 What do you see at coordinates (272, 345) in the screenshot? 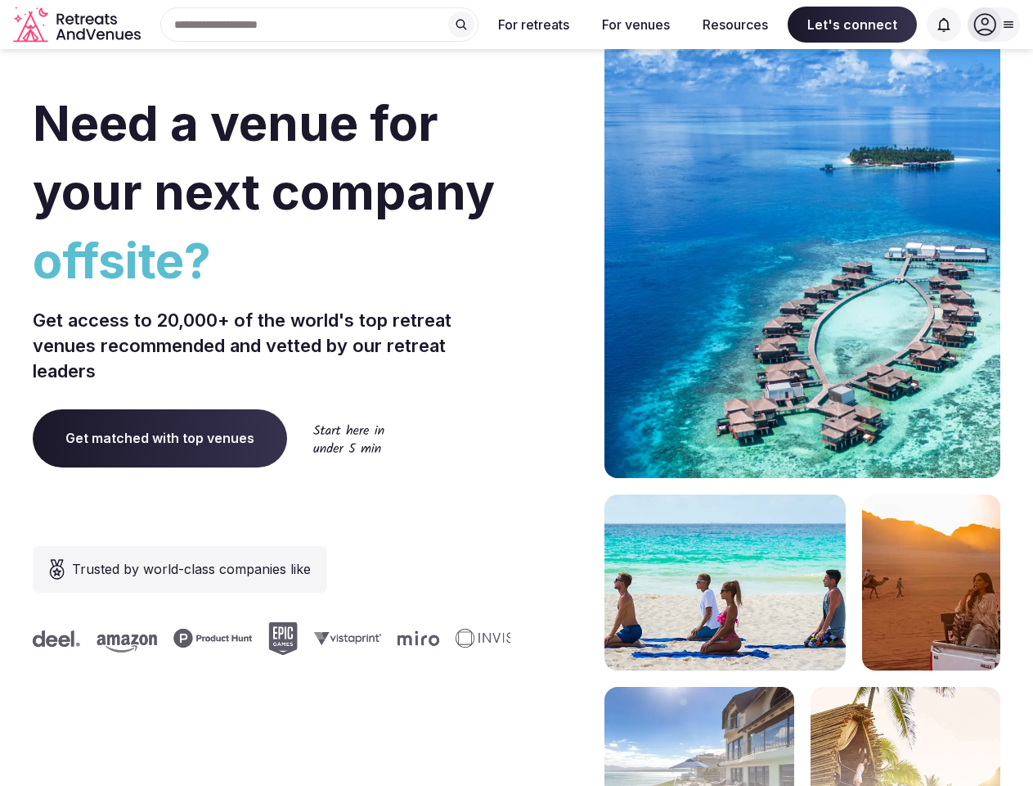
I see `p: Get access to 20,000+ of the world's top retreat venues recommended and vetted by our retreat lea...` at bounding box center [272, 345].